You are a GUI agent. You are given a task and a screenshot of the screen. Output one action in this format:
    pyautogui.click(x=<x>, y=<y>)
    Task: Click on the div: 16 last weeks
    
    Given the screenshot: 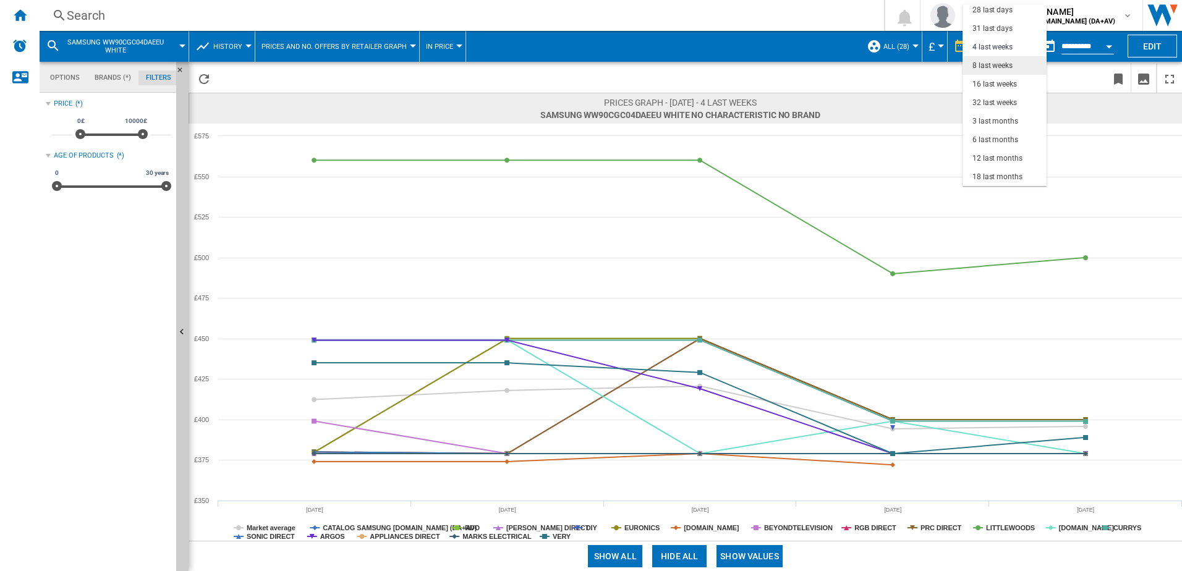 What is the action you would take?
    pyautogui.click(x=995, y=84)
    